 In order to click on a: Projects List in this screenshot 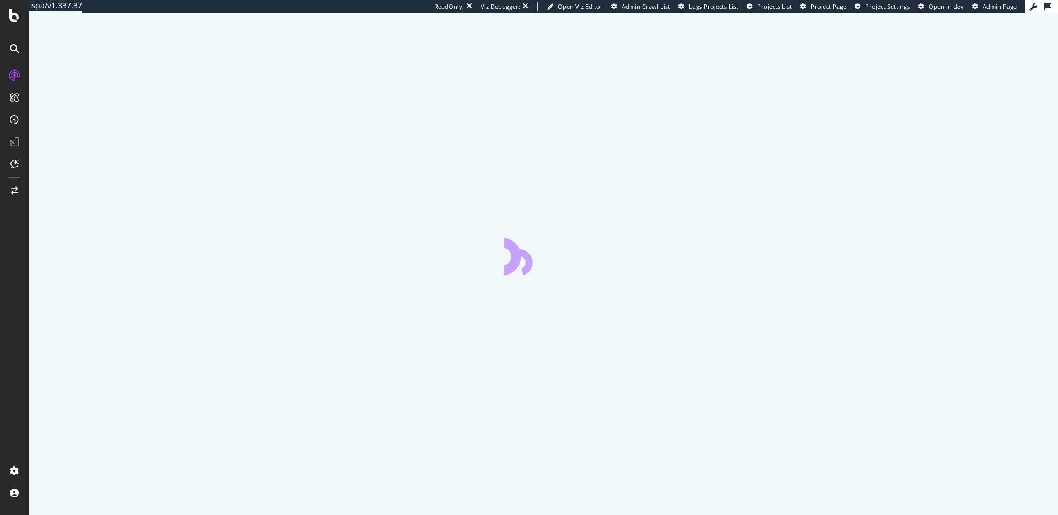, I will do `click(769, 7)`.